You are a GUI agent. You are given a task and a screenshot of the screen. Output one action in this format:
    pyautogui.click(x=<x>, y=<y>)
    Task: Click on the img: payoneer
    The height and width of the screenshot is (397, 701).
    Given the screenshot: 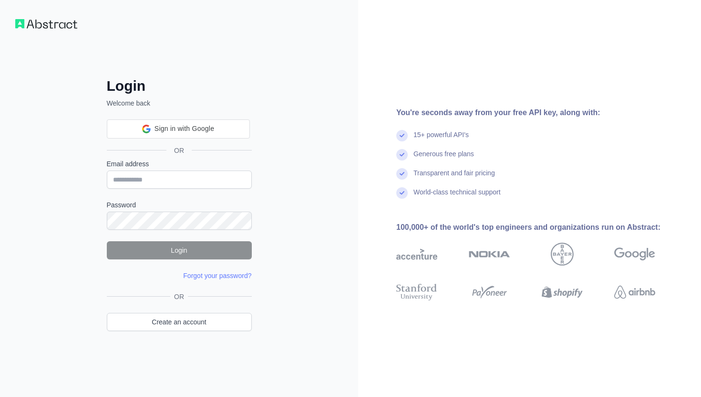 What is the action you would take?
    pyautogui.click(x=490, y=292)
    